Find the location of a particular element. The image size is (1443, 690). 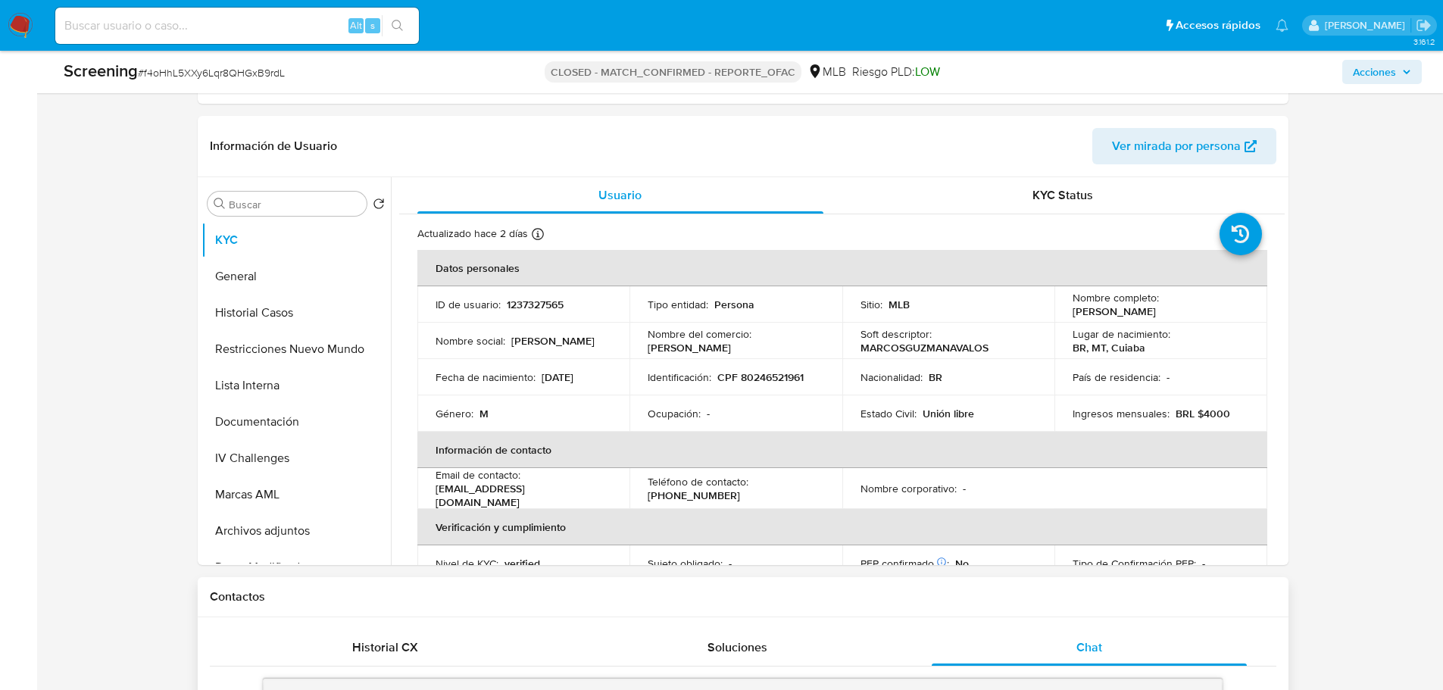

span: Ver mirada por persona is located at coordinates (1176, 146).